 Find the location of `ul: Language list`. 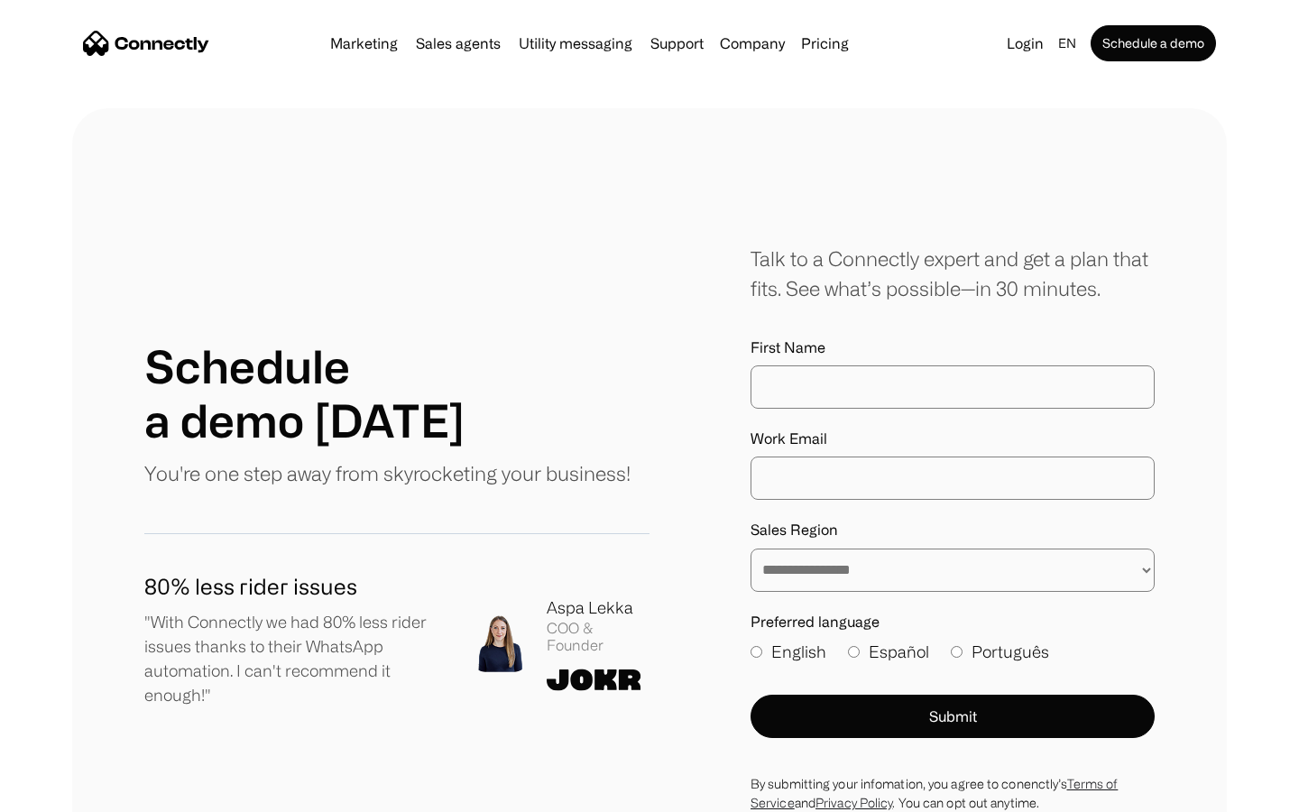

ul: Language list is located at coordinates (72, 793).